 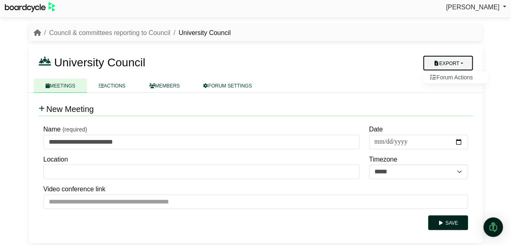 What do you see at coordinates (384, 159) in the screenshot?
I see `label: Timezone` at bounding box center [384, 159].